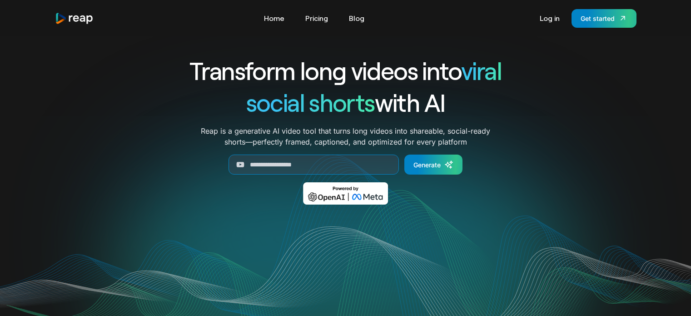 The image size is (691, 316). I want to click on span: social shorts, so click(310, 102).